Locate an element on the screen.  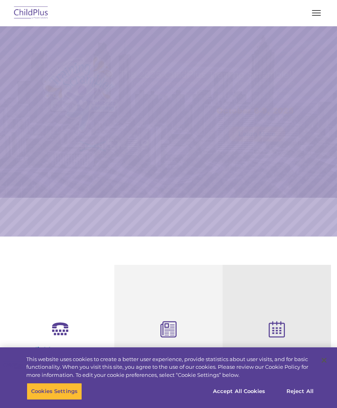
button: Accept All Cookies is located at coordinates (239, 392).